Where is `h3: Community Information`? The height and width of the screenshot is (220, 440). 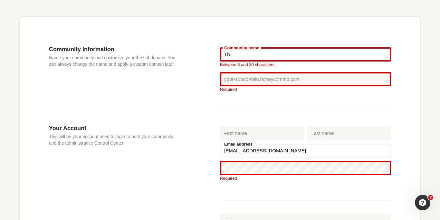 h3: Community Information is located at coordinates (115, 49).